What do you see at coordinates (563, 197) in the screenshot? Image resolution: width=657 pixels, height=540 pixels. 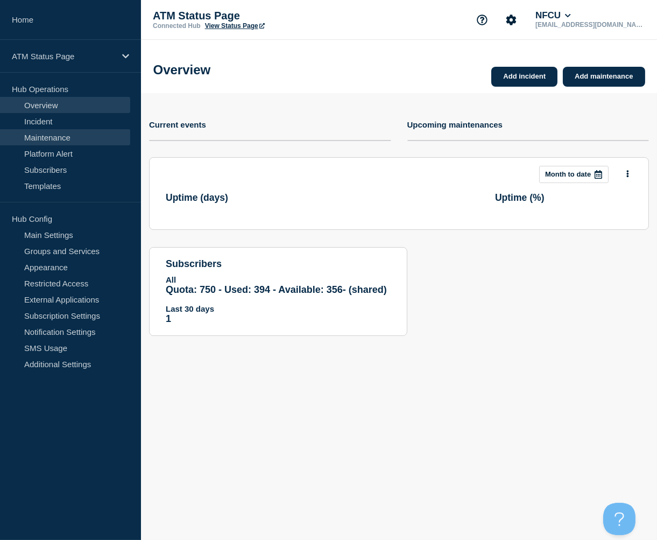 I see `h3: Uptime ( % )` at bounding box center [563, 197].